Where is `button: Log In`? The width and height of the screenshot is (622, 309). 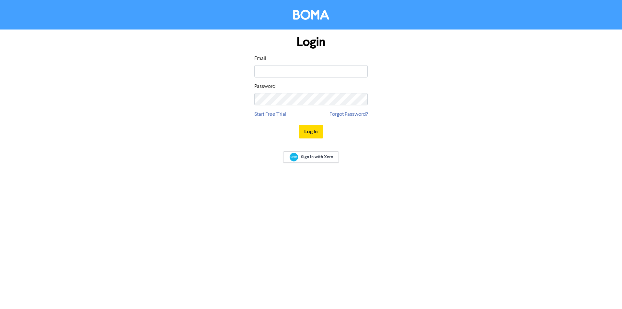
button: Log In is located at coordinates (311, 132).